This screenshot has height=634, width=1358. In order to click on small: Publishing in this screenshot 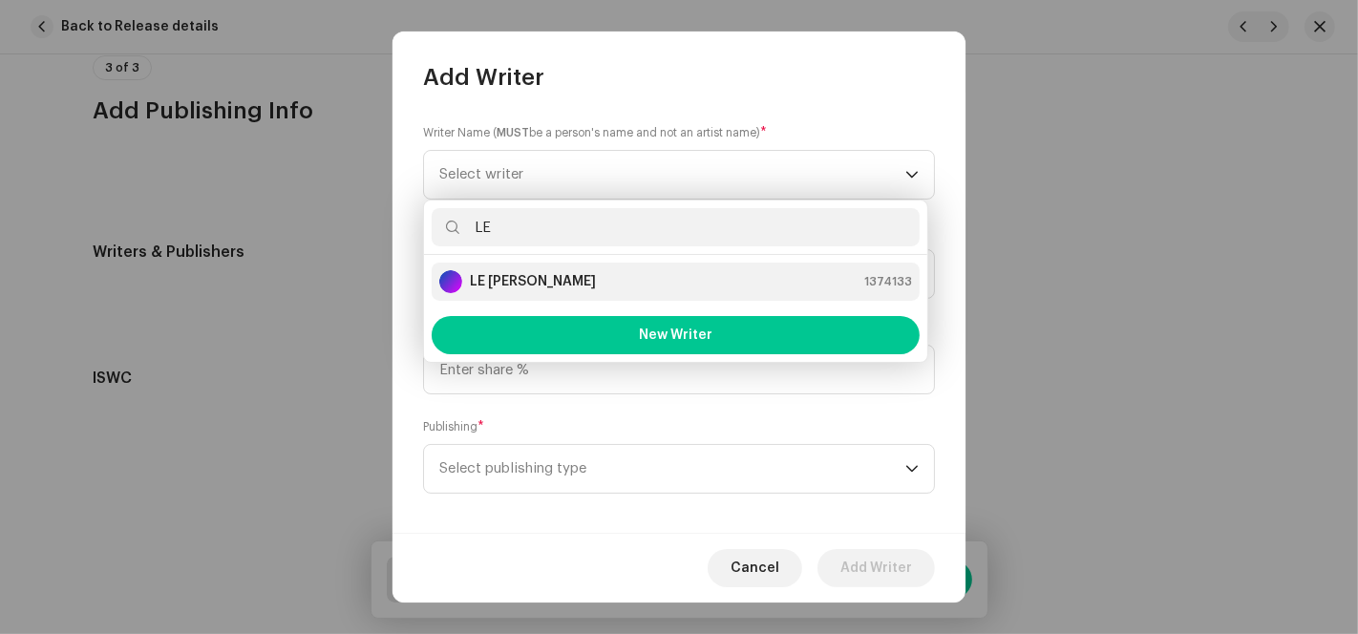, I will do `click(450, 427)`.